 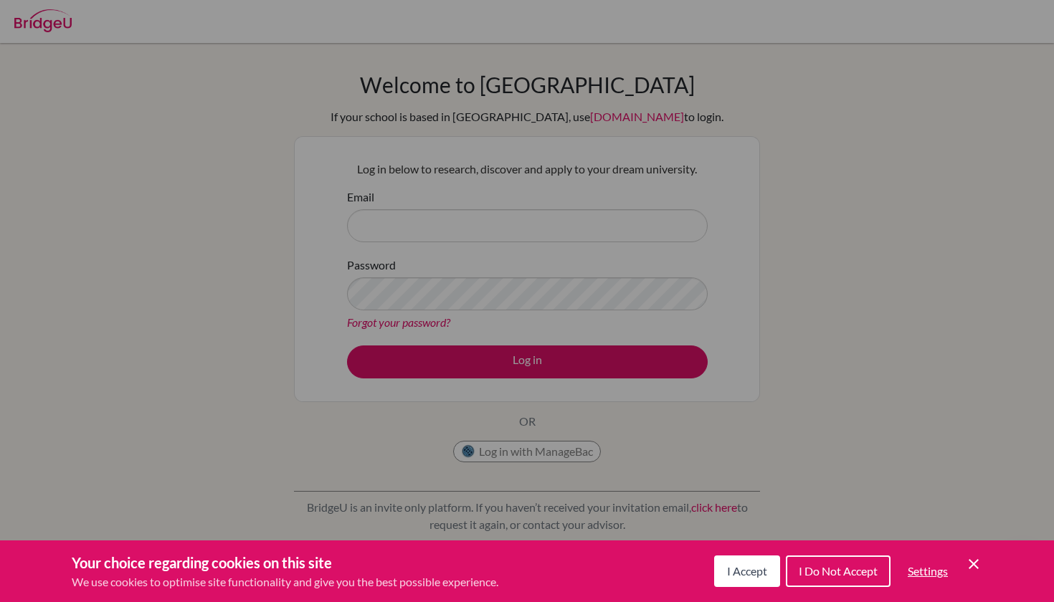 I want to click on button: Settings, so click(x=928, y=572).